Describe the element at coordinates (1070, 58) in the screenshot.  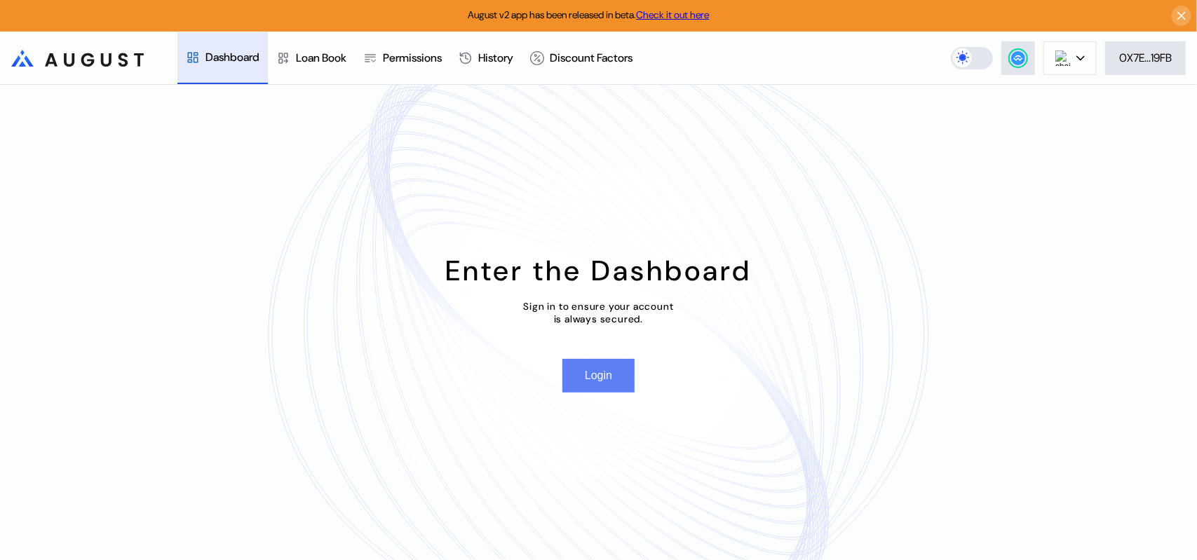
I see `button: chain logo` at that location.